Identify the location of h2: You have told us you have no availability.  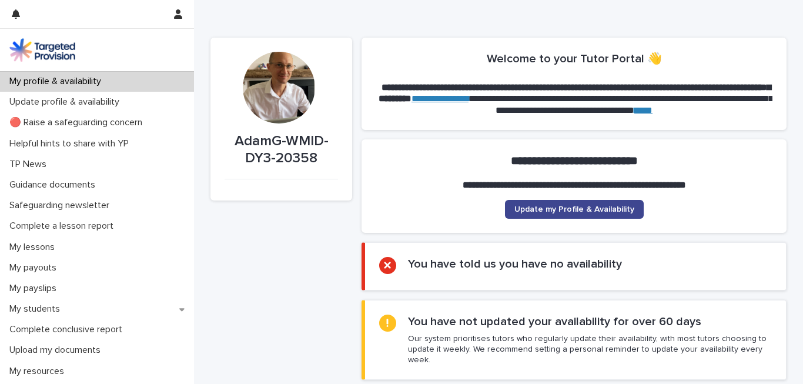
(515, 264).